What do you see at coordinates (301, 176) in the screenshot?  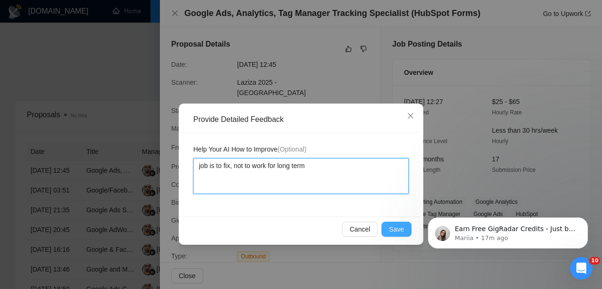 I see `textarea: job is to fix, not to work for long term` at bounding box center [301, 176].